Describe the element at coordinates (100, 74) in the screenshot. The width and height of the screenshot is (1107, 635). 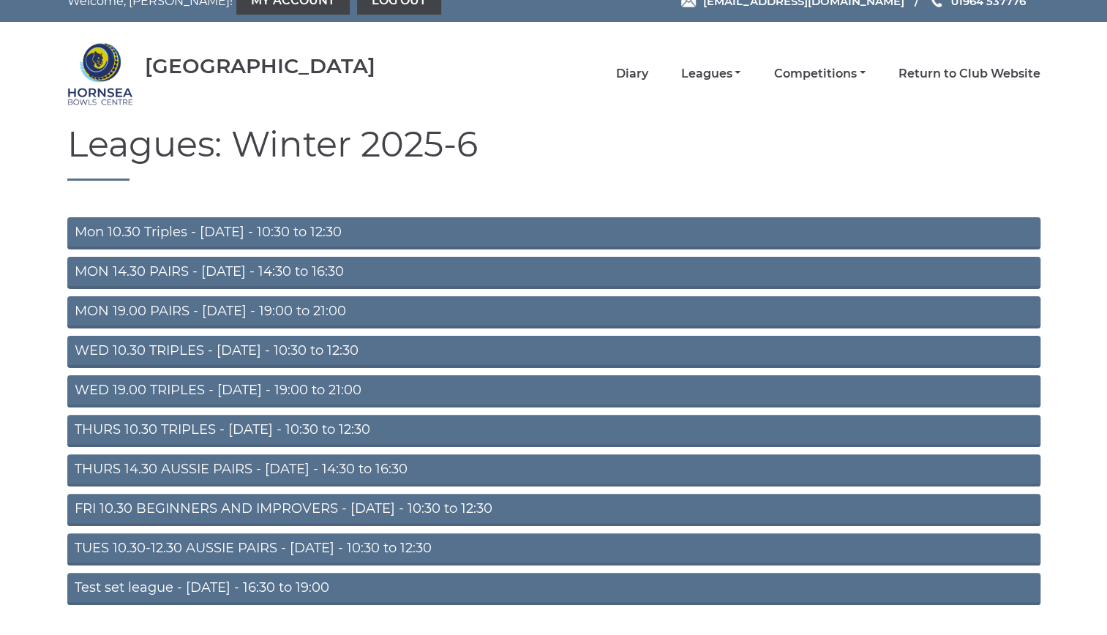
I see `img: Hornsea Bowls Centre` at that location.